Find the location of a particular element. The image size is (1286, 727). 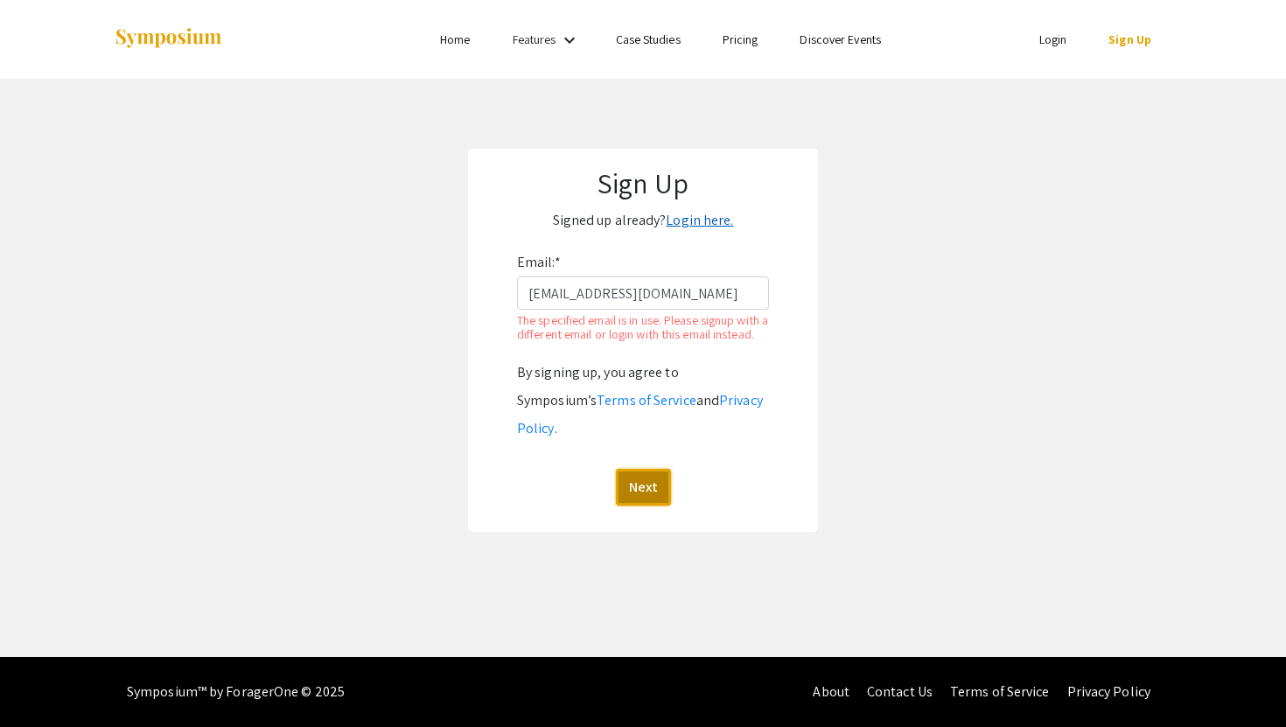

div: By signing up, you agree to Symposium’s and . is located at coordinates (643, 401).